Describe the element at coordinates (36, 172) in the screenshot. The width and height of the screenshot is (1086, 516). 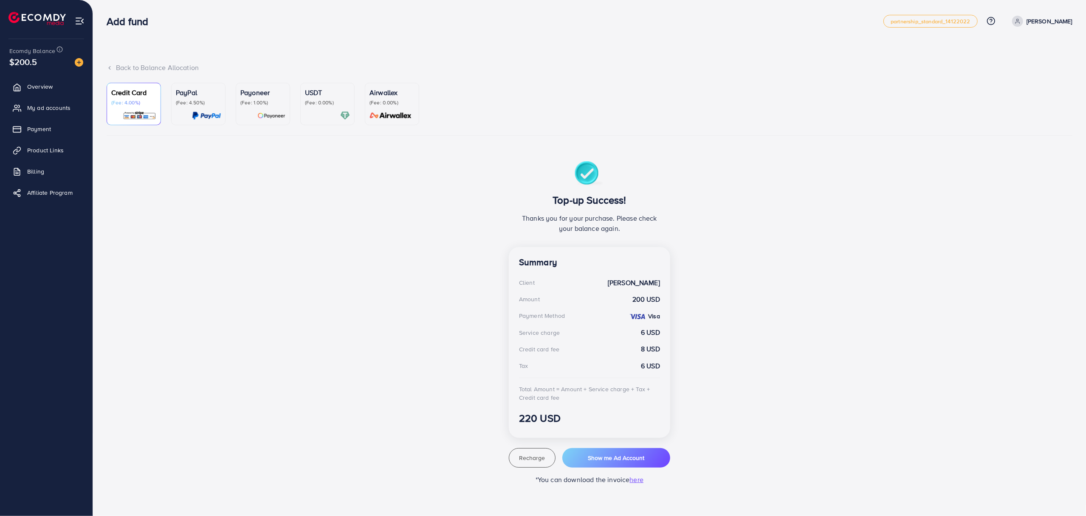
I see `span: Billing` at that location.